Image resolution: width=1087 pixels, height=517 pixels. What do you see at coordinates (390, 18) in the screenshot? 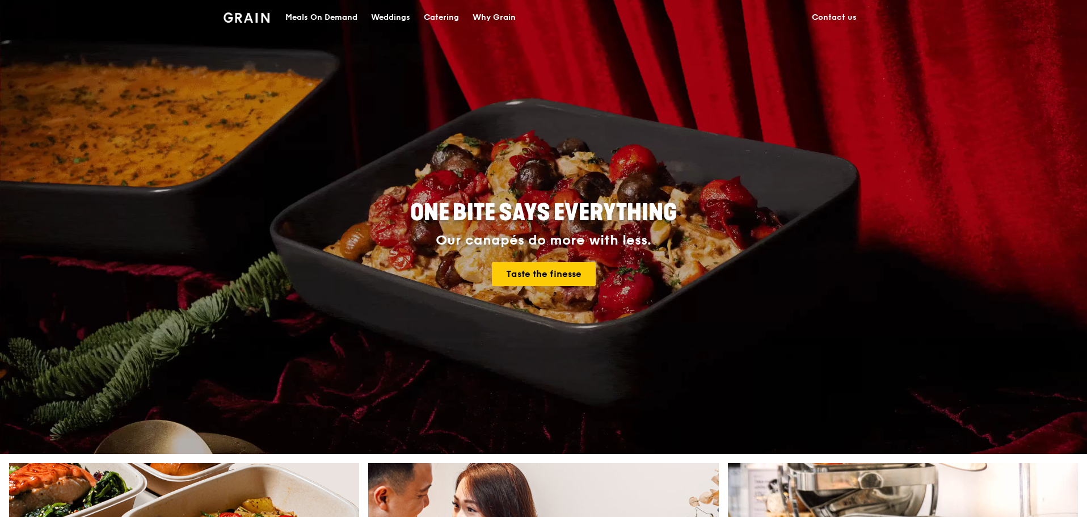
I see `div: Weddings` at bounding box center [390, 18].